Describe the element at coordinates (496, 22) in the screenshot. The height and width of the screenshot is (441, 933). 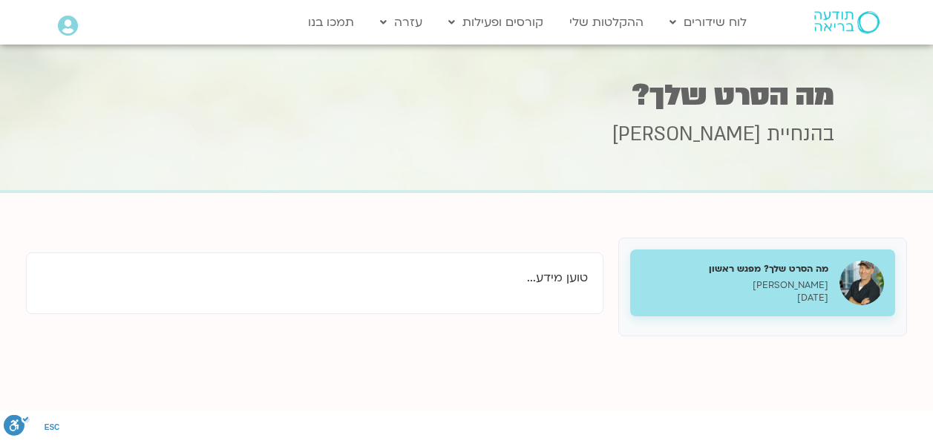
I see `a: קורסים ופעילות` at that location.